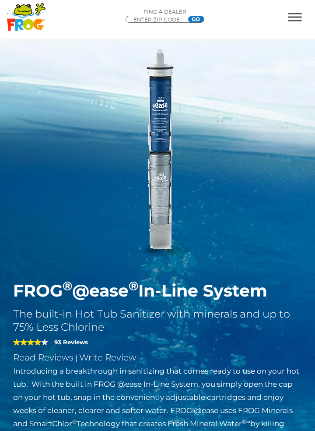 This screenshot has width=315, height=431. What do you see at coordinates (158, 291) in the screenshot?
I see `h1: FROG @ease In-Line System` at bounding box center [158, 291].